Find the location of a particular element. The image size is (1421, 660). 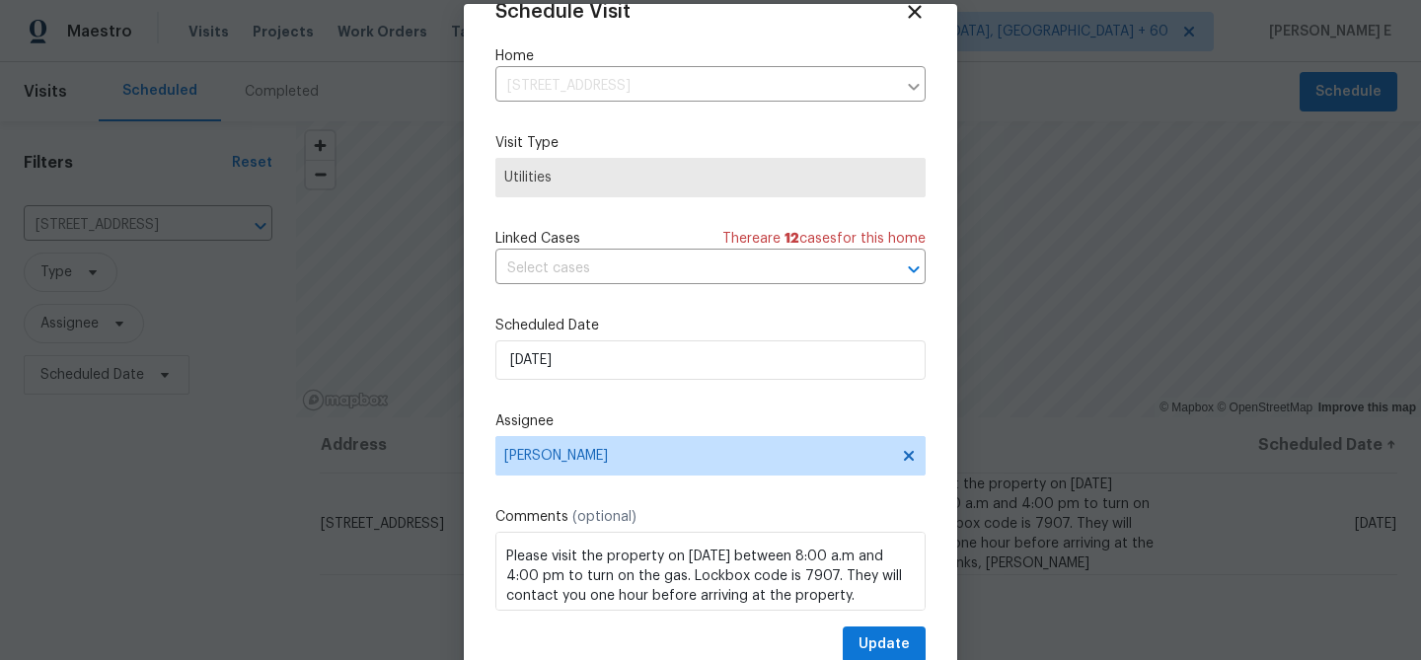

input: Select cases is located at coordinates (683, 268).